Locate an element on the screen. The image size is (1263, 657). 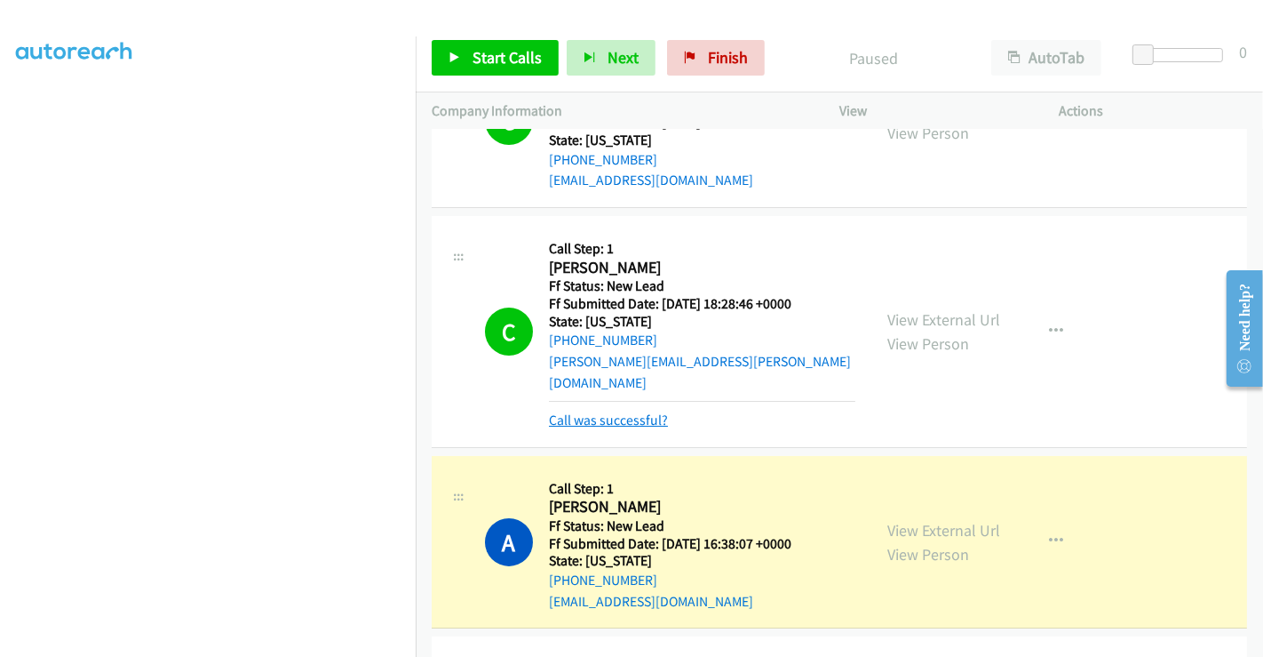
h1: C is located at coordinates (509, 331).